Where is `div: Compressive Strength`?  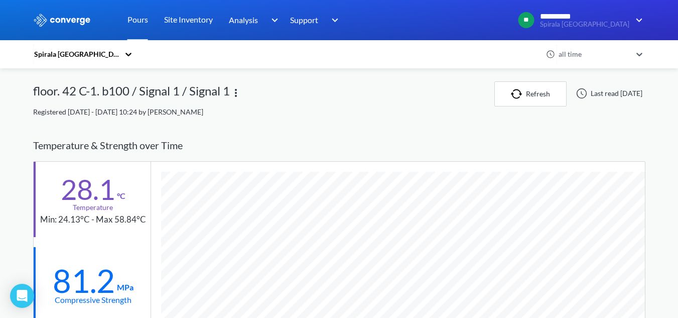
div: Compressive Strength is located at coordinates (93, 299).